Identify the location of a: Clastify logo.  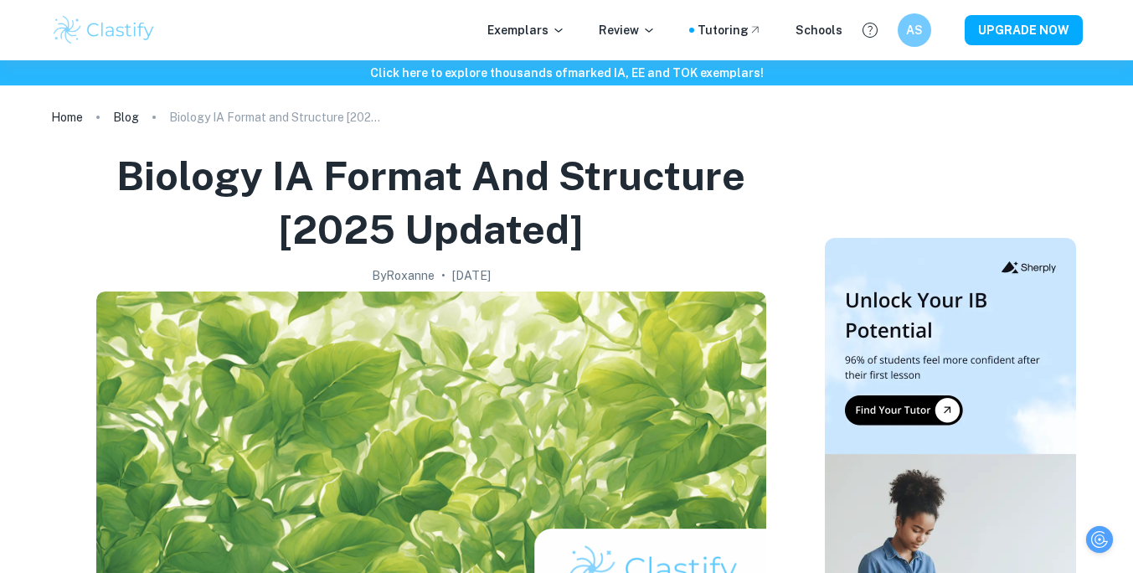
(104, 30).